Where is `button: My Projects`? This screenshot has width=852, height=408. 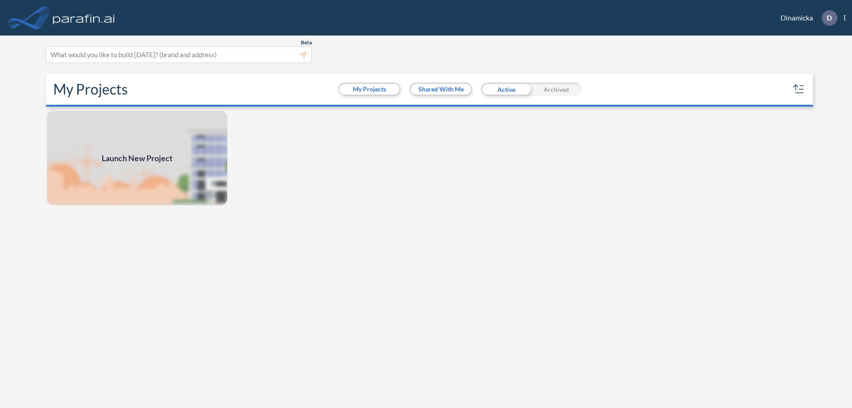 button: My Projects is located at coordinates (369, 89).